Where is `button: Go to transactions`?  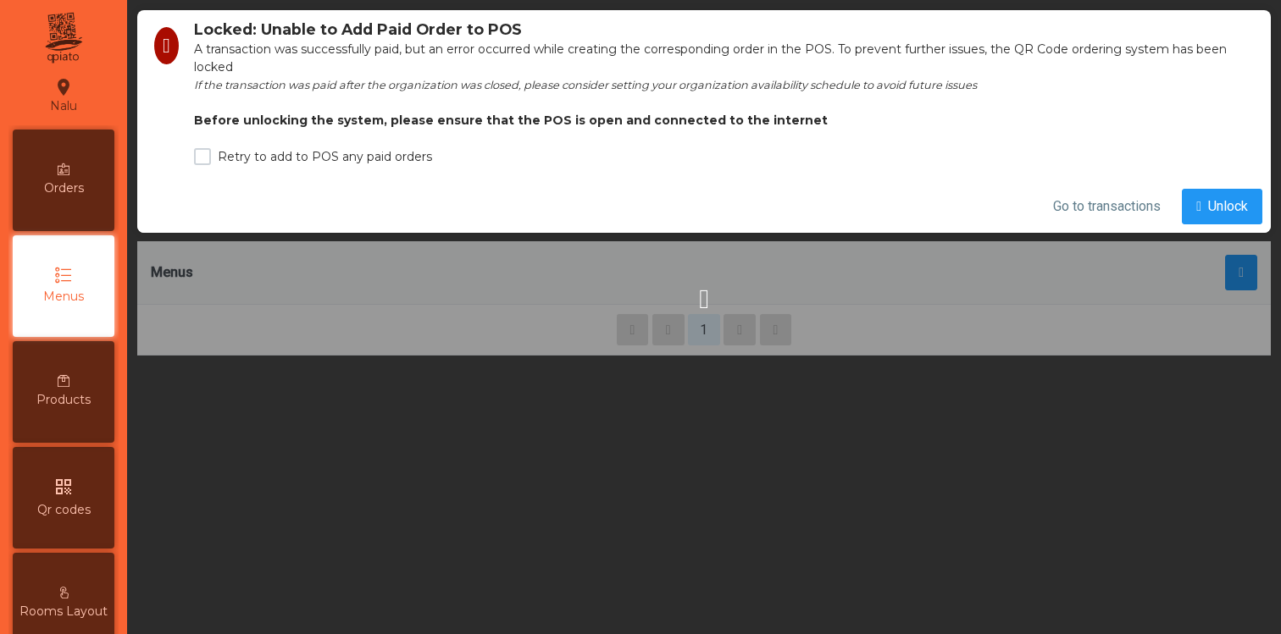
button: Go to transactions is located at coordinates (1106, 207).